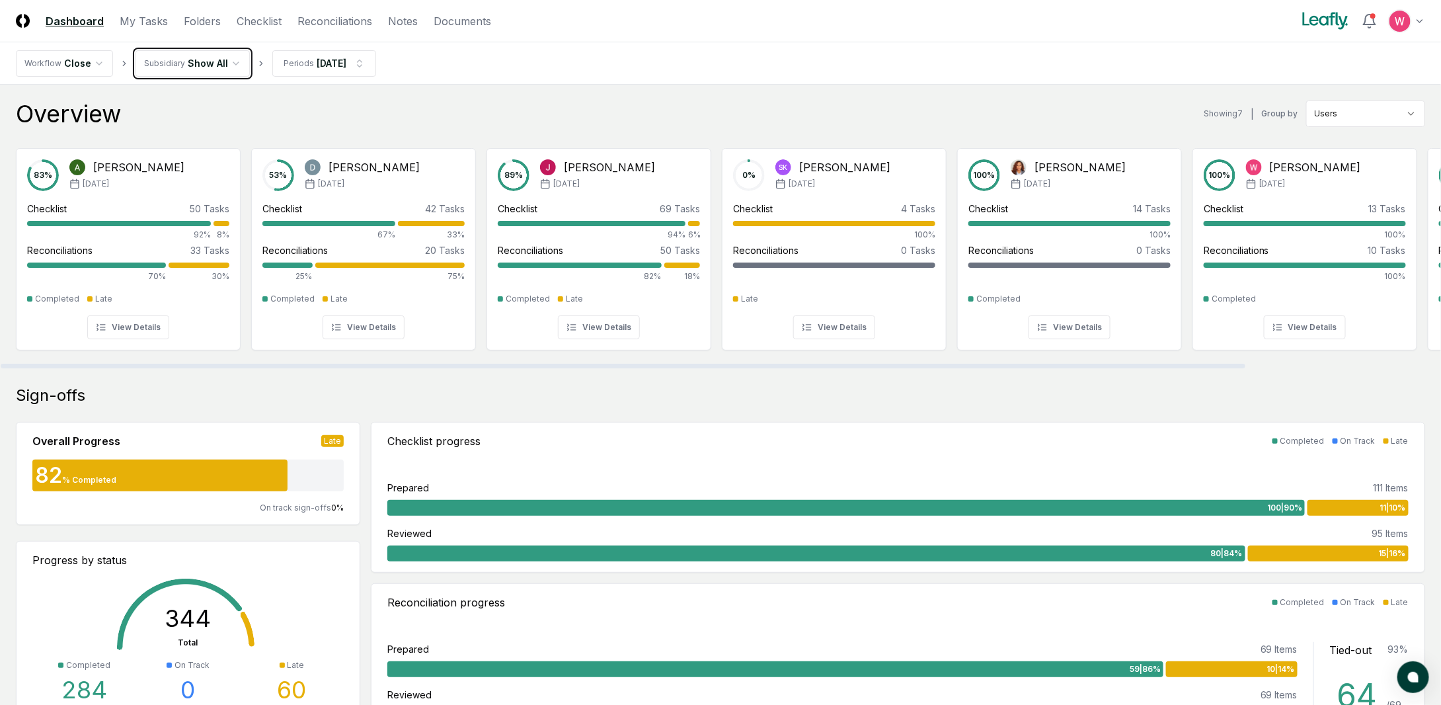 Image resolution: width=1441 pixels, height=705 pixels. I want to click on img: ACg8ocIceHSWyQfagGvDoxhDyw_3B2kX-HJcUhl_gb0t8GGG-Ydwuw=s96-c, so click(1400, 21).